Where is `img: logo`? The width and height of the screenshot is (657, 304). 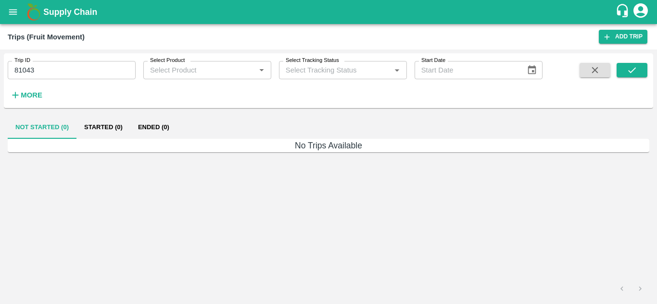
img: logo is located at coordinates (34, 12).